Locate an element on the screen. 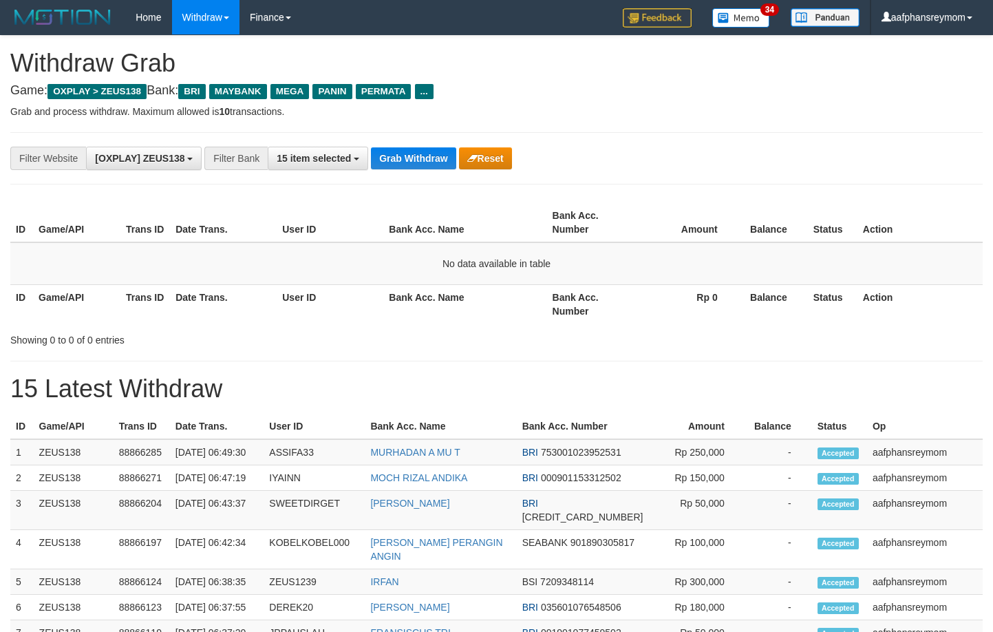 The width and height of the screenshot is (993, 632). span: Copy 035601076548506 to clipboard is located at coordinates (581, 607).